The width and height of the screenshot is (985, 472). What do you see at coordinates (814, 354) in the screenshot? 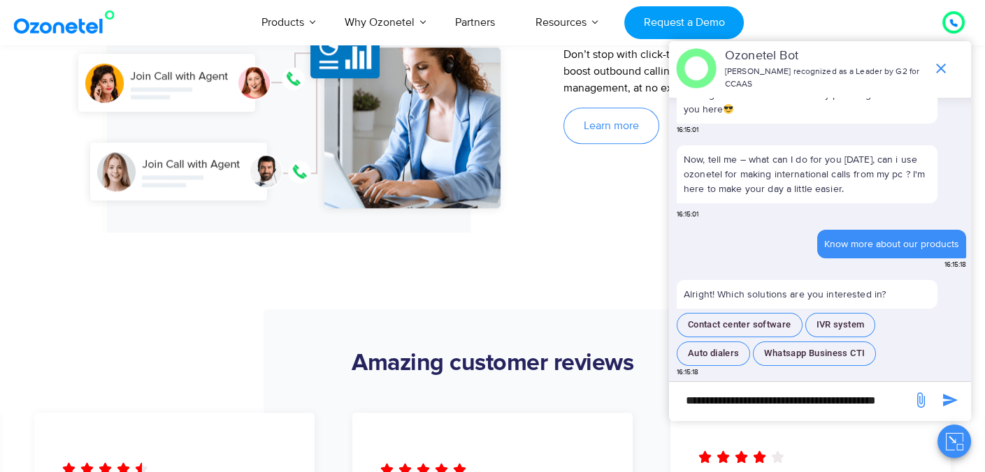
I see `button: Whatsapp Business CTI` at bounding box center [814, 354].